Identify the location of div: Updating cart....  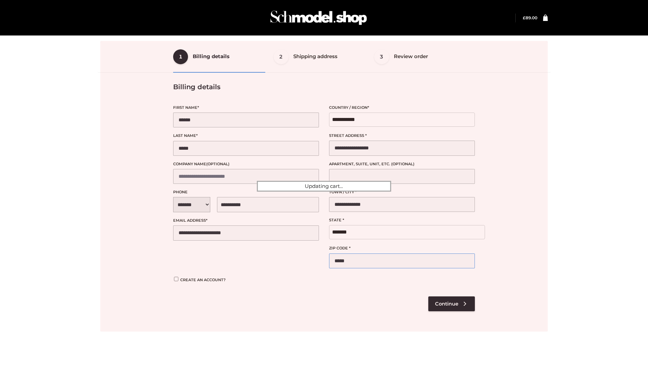
(324, 186).